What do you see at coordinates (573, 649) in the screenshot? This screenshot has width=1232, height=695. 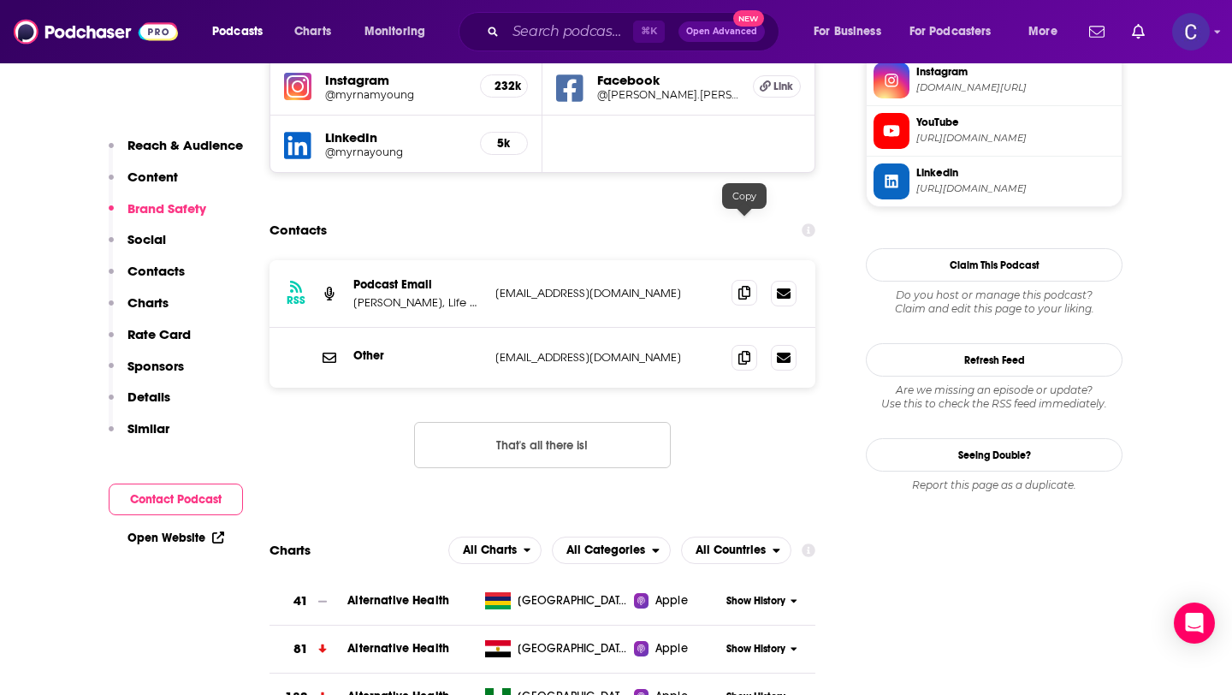 I see `span: Egypt` at bounding box center [573, 649].